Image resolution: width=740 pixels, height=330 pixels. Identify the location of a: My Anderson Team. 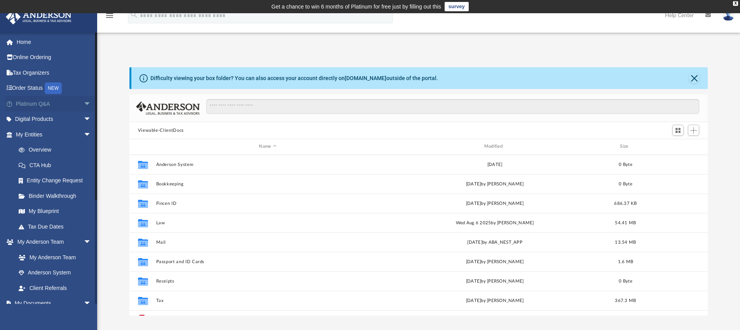
(53, 257).